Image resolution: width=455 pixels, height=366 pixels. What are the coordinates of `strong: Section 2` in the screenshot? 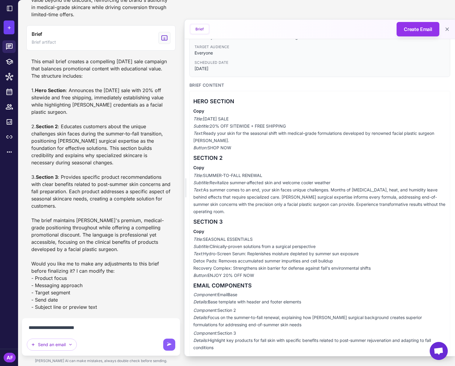 It's located at (47, 126).